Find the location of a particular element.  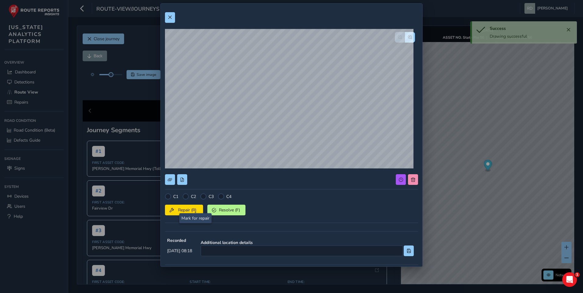

span: Repair (R) is located at coordinates (187, 210).